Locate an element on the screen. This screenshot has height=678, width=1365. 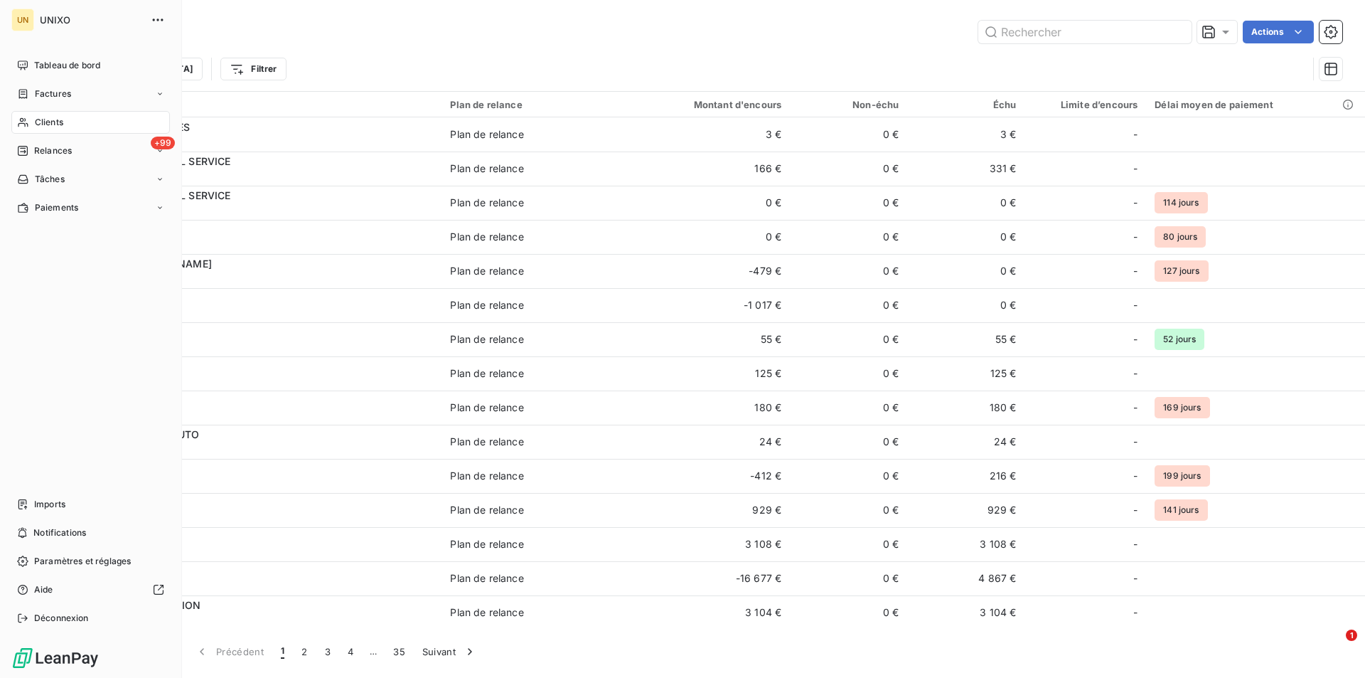
button: Actions is located at coordinates (1278, 32).